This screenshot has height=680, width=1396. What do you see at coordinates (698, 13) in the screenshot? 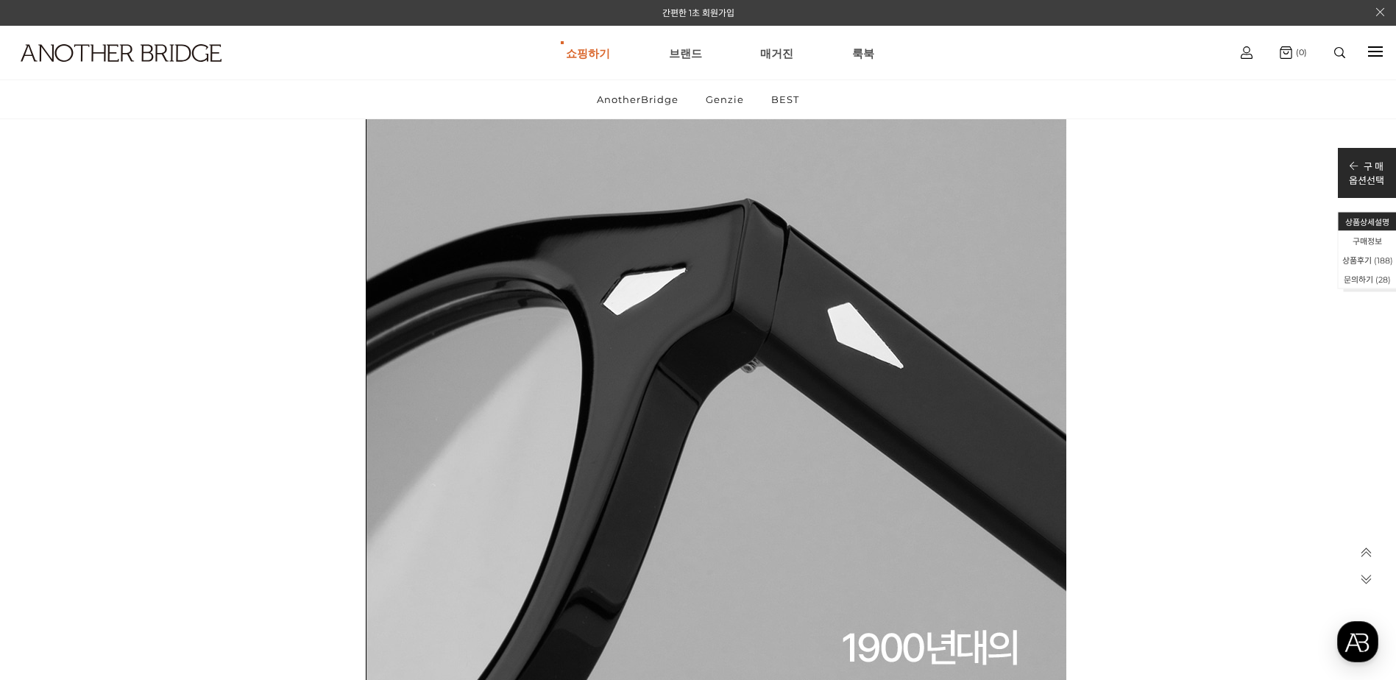
I see `a: 간편한 1초 회원가입` at bounding box center [698, 13].